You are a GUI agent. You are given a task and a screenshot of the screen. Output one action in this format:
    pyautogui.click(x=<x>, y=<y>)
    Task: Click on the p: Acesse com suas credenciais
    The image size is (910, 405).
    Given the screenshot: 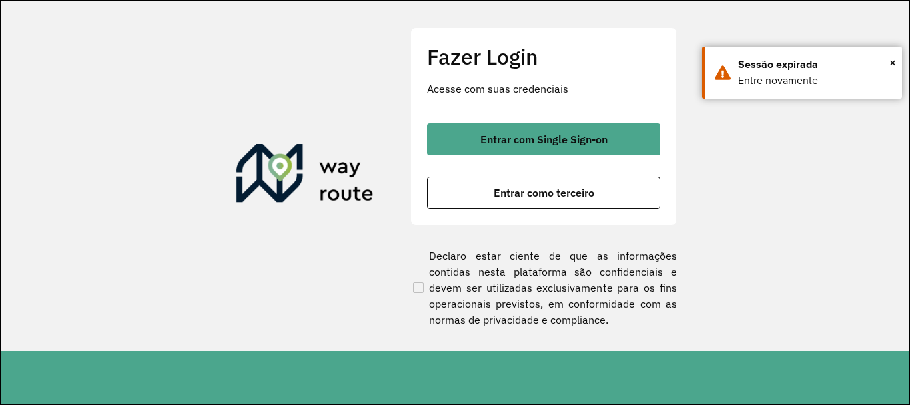 What is the action you would take?
    pyautogui.click(x=544, y=89)
    